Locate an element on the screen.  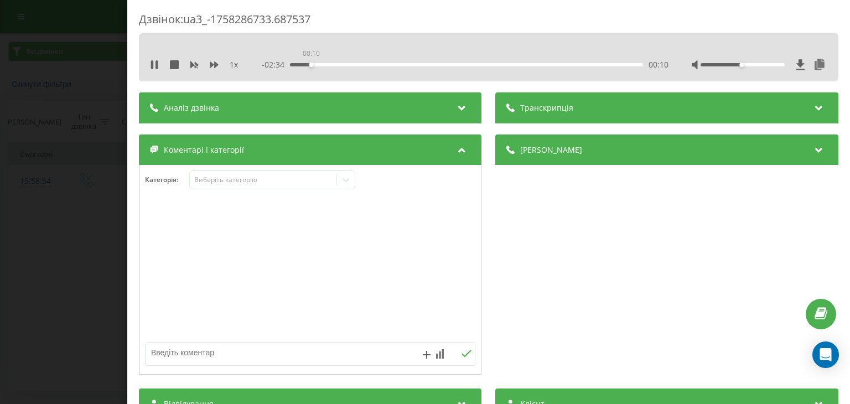
div: Виберіть категорію is located at coordinates (263, 180).